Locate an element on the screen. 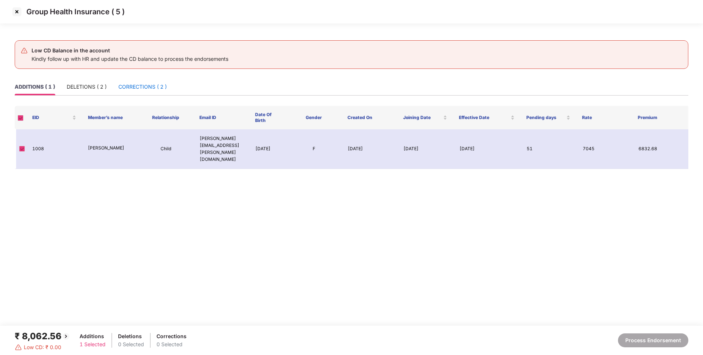 The height and width of the screenshot is (355, 703). div: Kindly follow up with HR and update the CD balance to process the endorsements is located at coordinates (130, 59).